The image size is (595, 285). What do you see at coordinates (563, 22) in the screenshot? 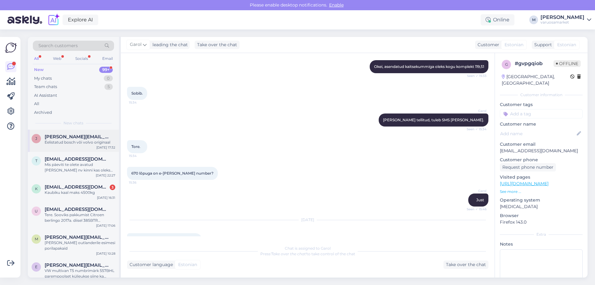
I see `div: varuosamarket` at bounding box center [563, 22].